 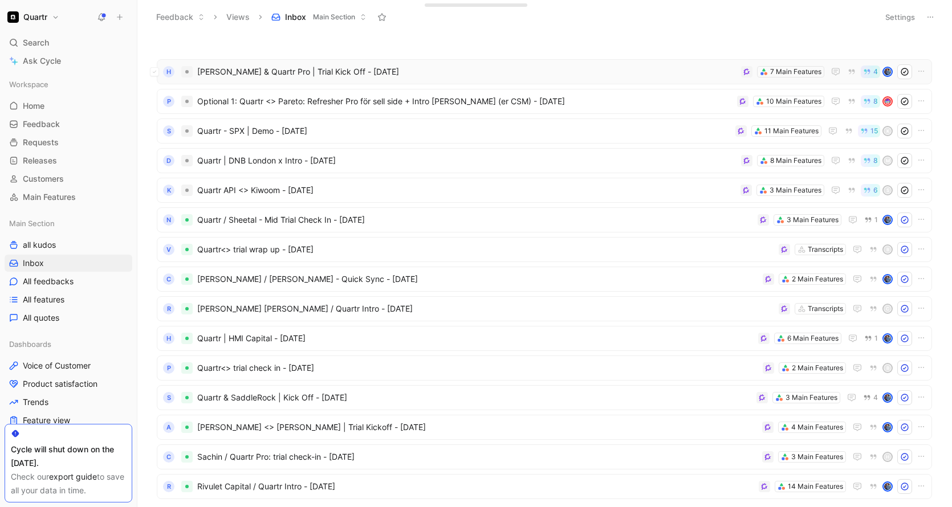 What do you see at coordinates (49, 197) in the screenshot?
I see `span: Main Features` at bounding box center [49, 197].